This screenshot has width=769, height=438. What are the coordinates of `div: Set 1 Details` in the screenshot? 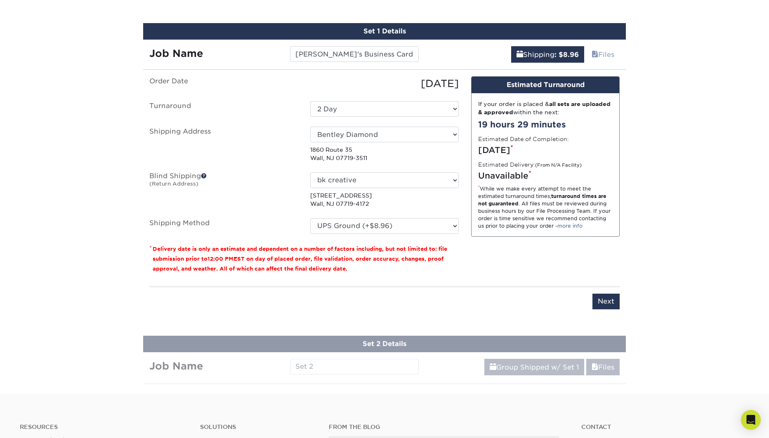 It's located at (384, 31).